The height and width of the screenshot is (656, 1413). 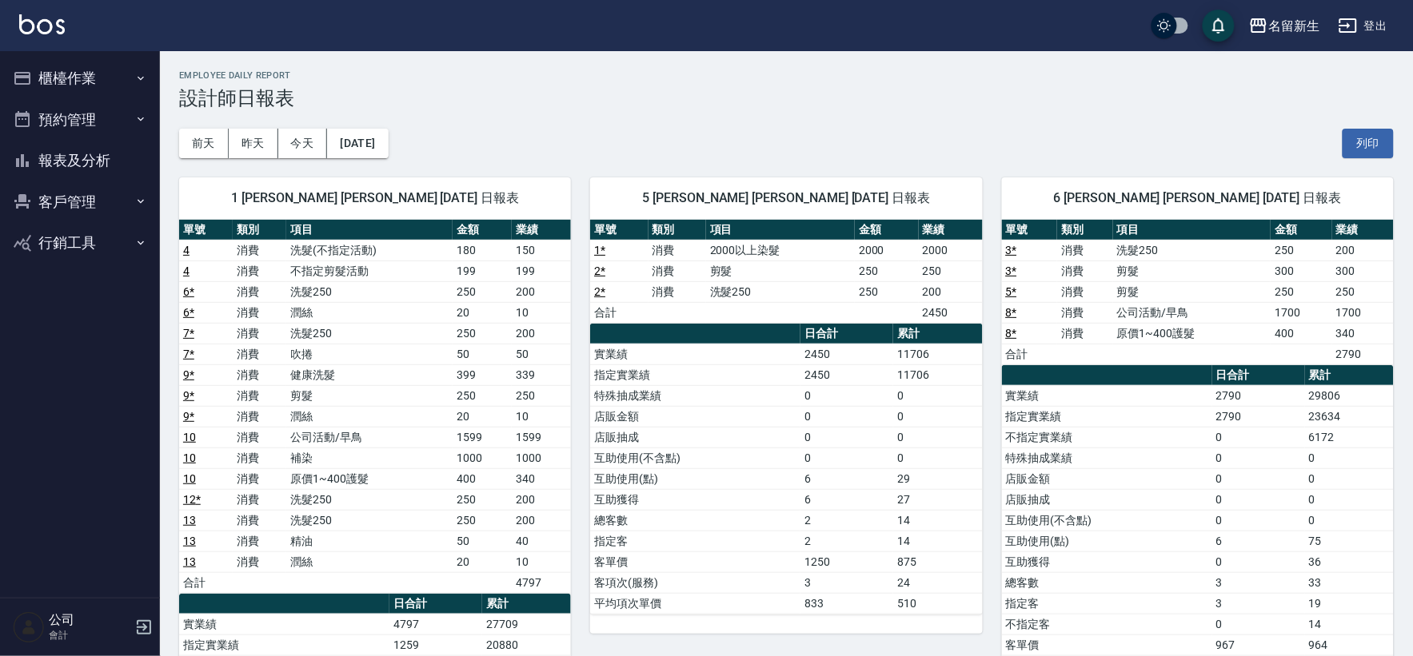 What do you see at coordinates (1107, 500) in the screenshot?
I see `td: 店販抽成` at bounding box center [1107, 500].